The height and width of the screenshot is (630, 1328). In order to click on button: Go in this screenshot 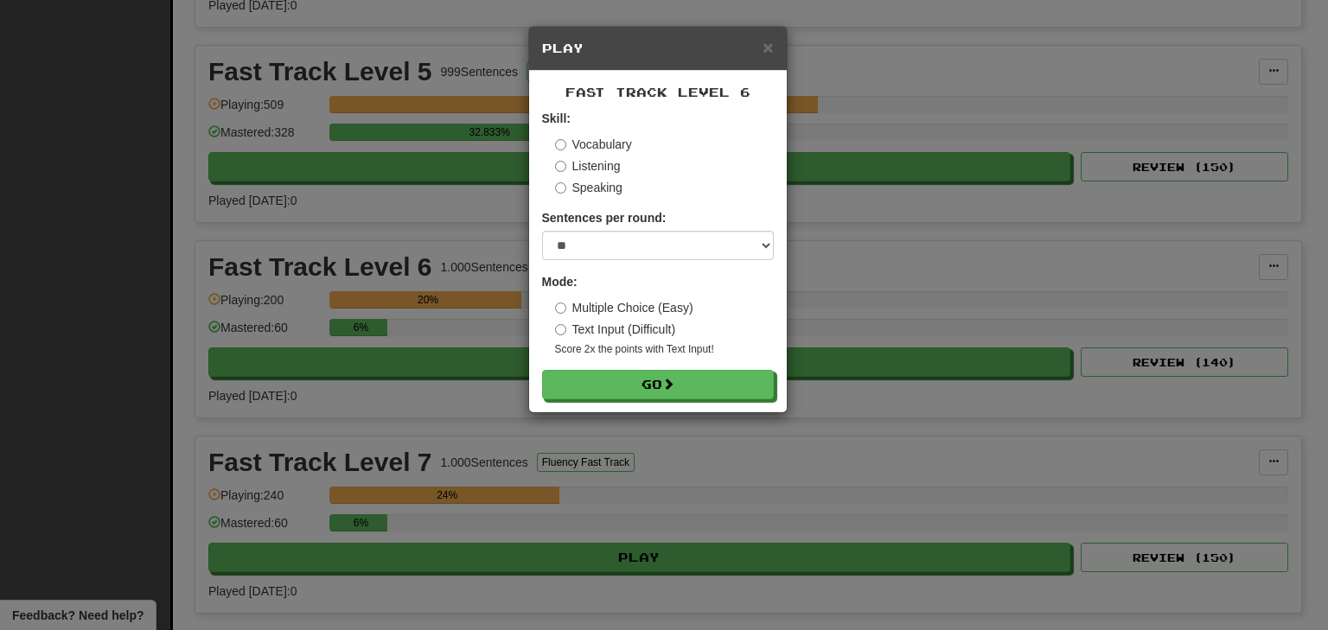, I will do `click(658, 385)`.